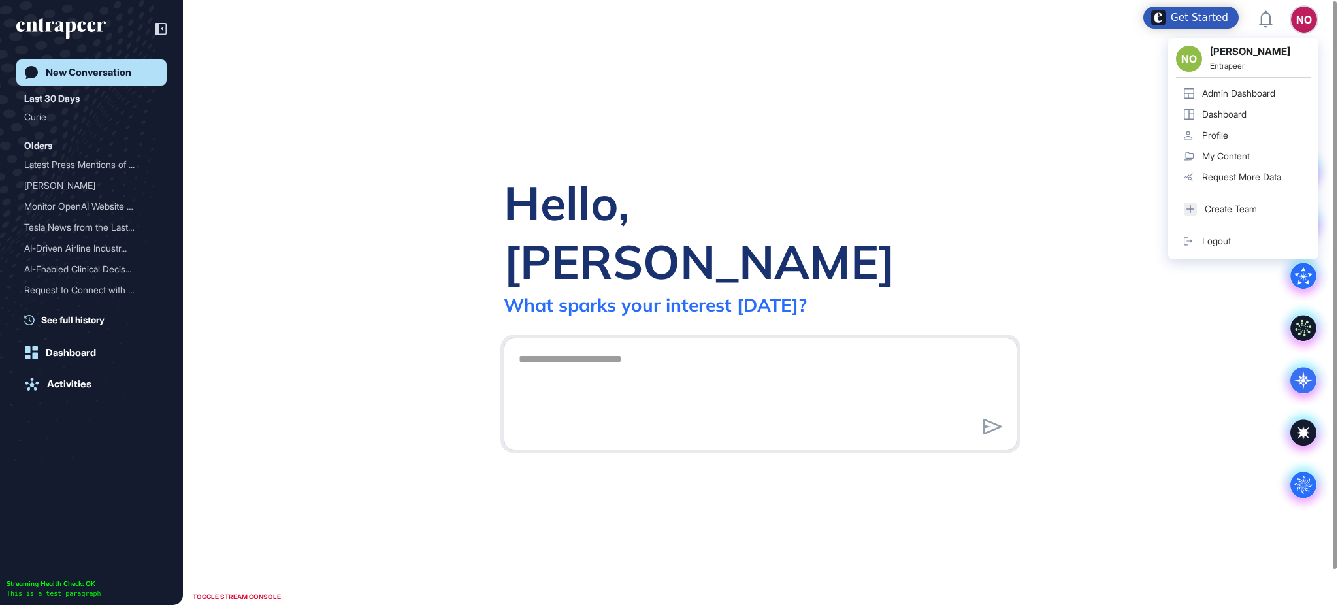 The height and width of the screenshot is (605, 1338). What do you see at coordinates (69, 384) in the screenshot?
I see `div: Activities` at bounding box center [69, 384].